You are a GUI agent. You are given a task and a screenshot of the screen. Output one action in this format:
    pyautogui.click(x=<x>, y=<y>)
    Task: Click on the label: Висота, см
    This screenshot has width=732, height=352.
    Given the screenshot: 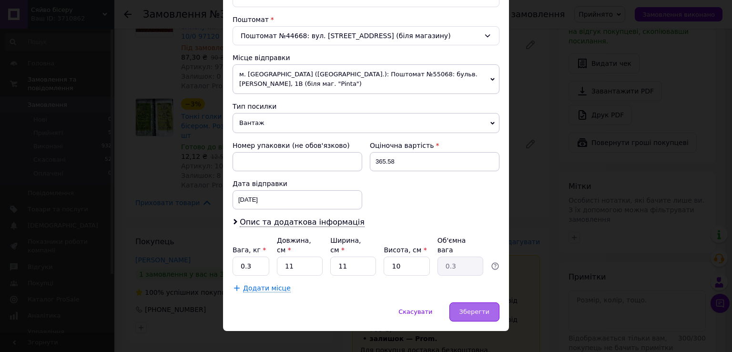 What is the action you would take?
    pyautogui.click(x=405, y=250)
    